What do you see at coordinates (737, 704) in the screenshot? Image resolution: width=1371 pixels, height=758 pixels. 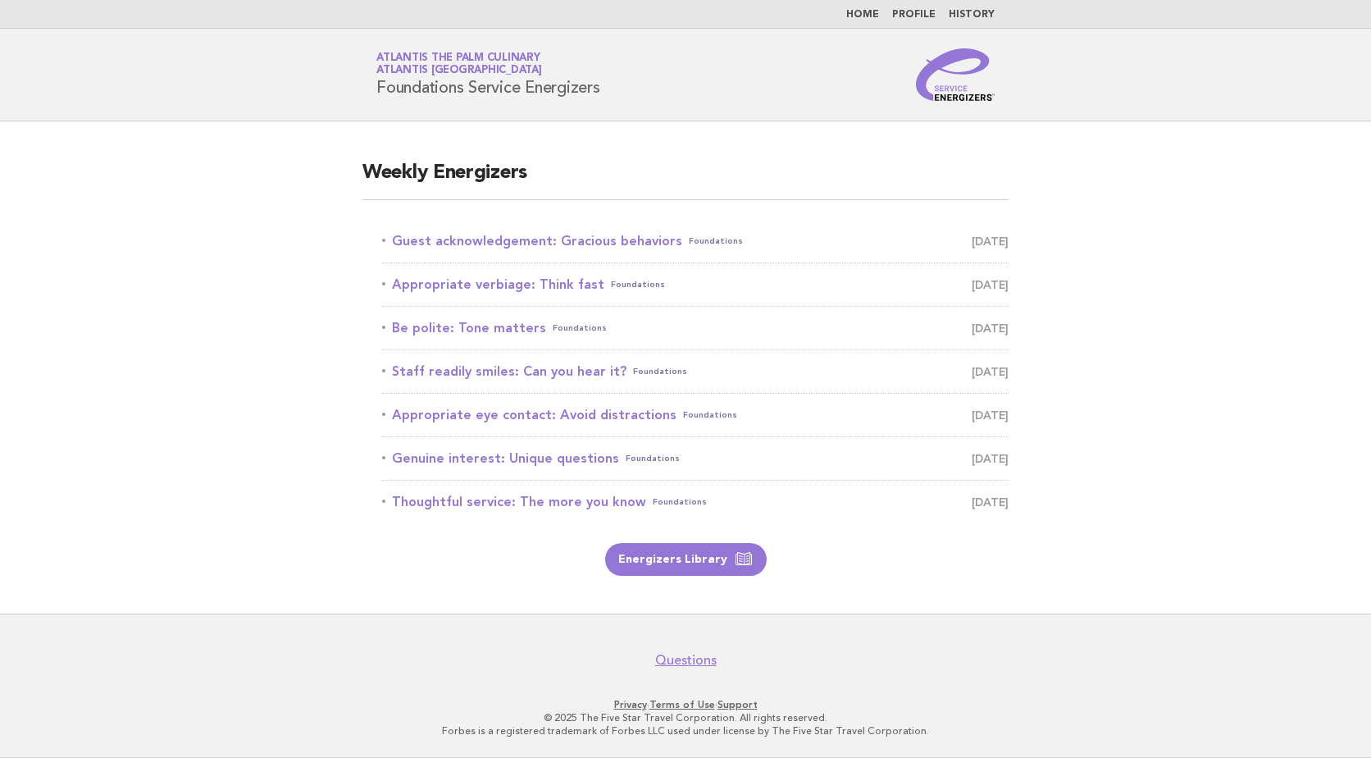 I see `a: Support` at bounding box center [737, 704].